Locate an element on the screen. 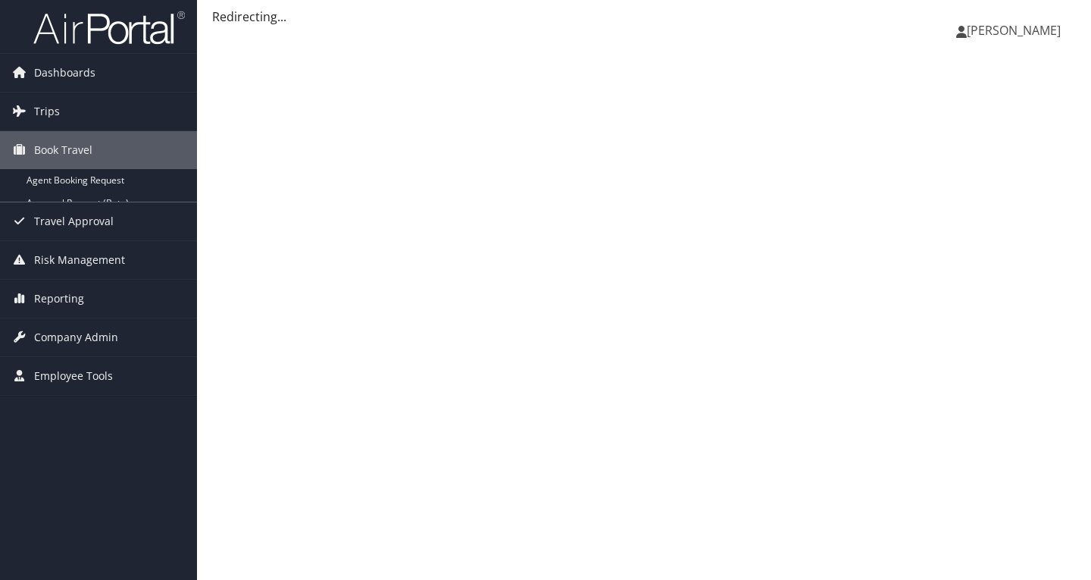 The height and width of the screenshot is (580, 1091). span: Employee Tools is located at coordinates (73, 376).